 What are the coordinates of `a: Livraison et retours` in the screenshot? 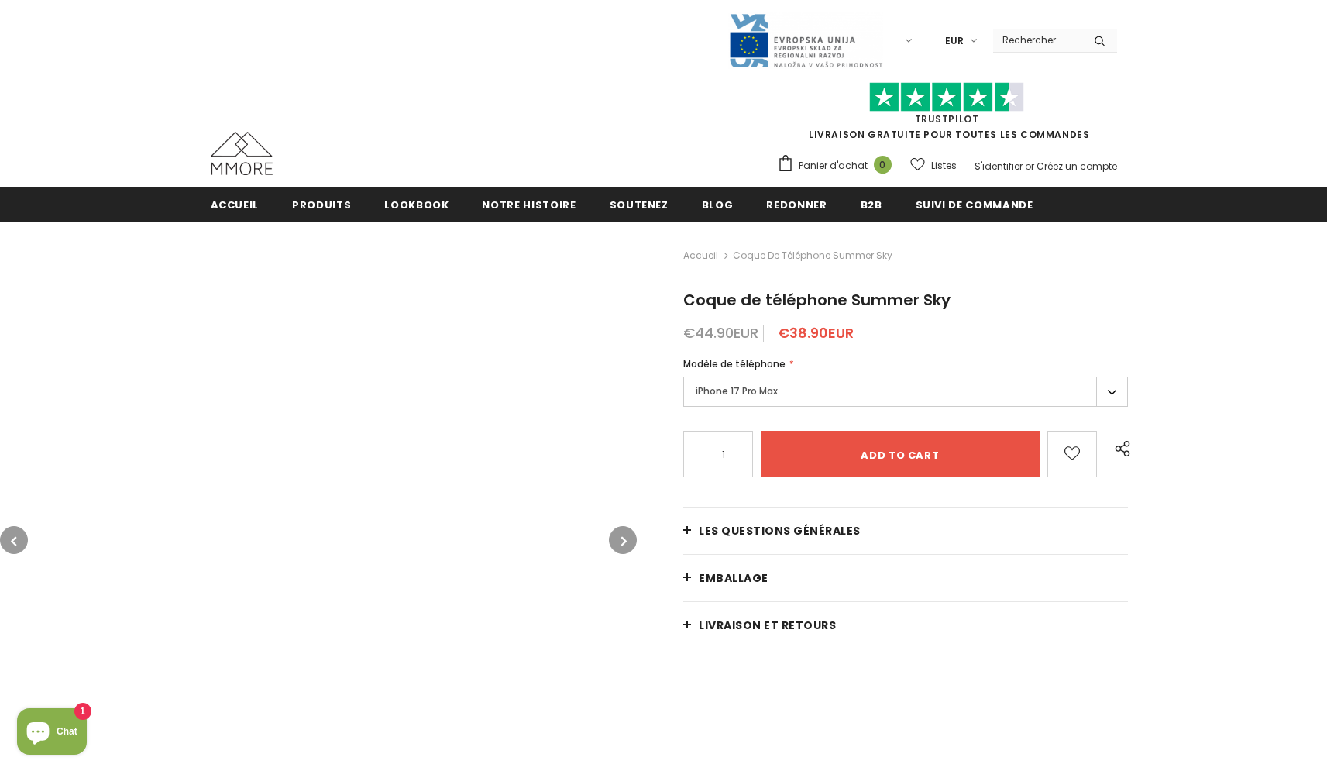 It's located at (905, 625).